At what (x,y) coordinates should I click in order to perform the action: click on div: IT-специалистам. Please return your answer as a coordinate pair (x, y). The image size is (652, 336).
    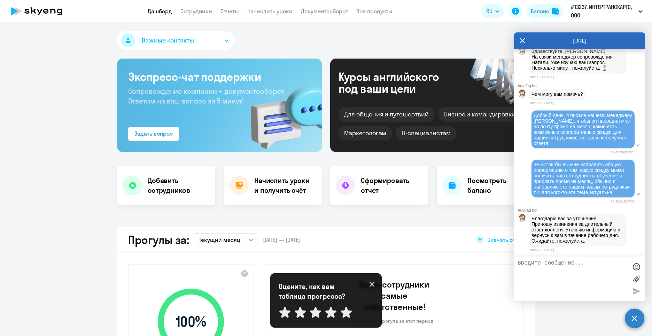
    Looking at the image, I should click on (426, 133).